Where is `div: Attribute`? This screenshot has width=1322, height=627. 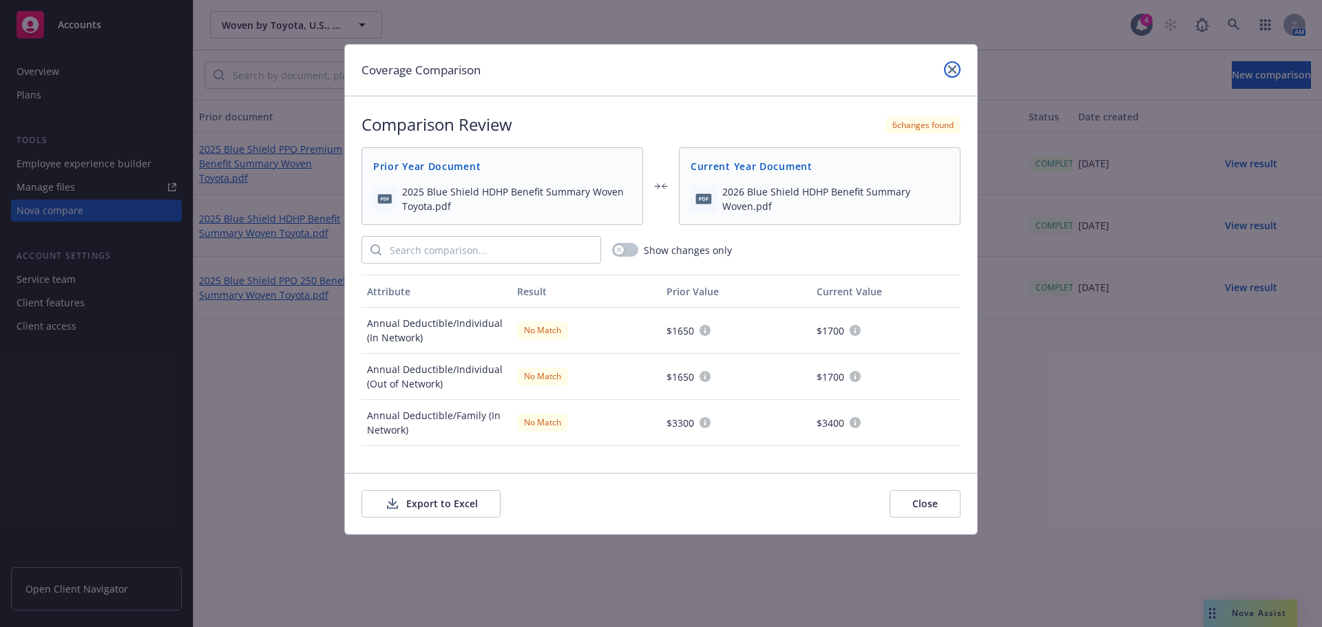
div: Attribute is located at coordinates (436, 291).